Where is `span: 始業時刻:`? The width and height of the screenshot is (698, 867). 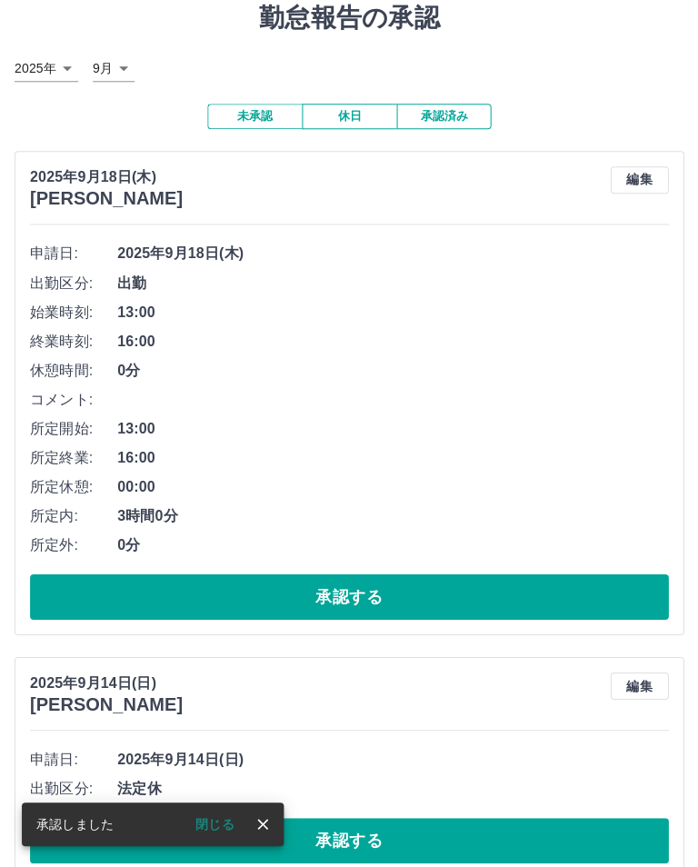 span: 始業時刻: is located at coordinates (74, 312).